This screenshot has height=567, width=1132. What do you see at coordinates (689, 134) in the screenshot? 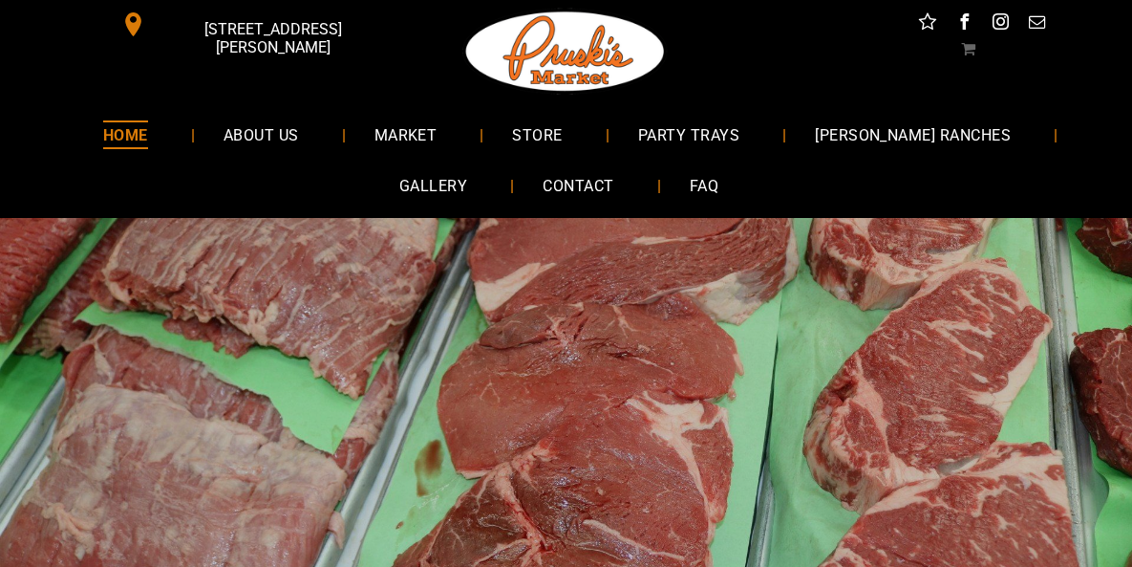
I see `a: PARTY TRAYS` at bounding box center [689, 134].